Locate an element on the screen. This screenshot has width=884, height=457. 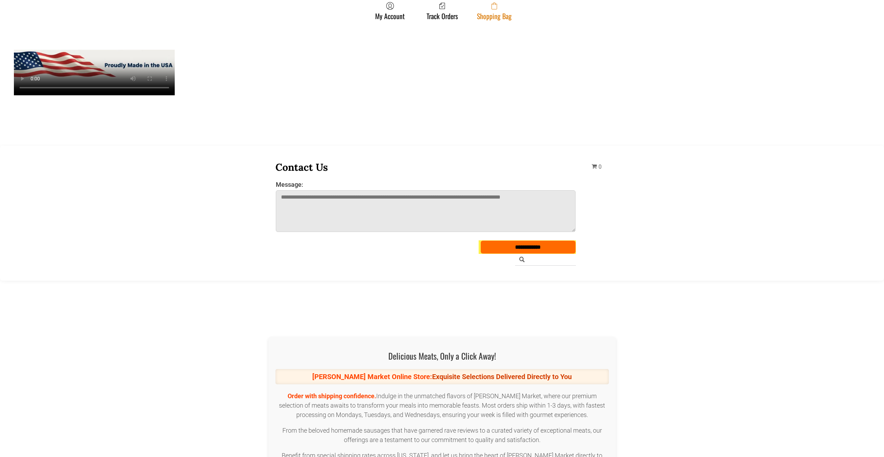
label: Message: is located at coordinates (426, 184).